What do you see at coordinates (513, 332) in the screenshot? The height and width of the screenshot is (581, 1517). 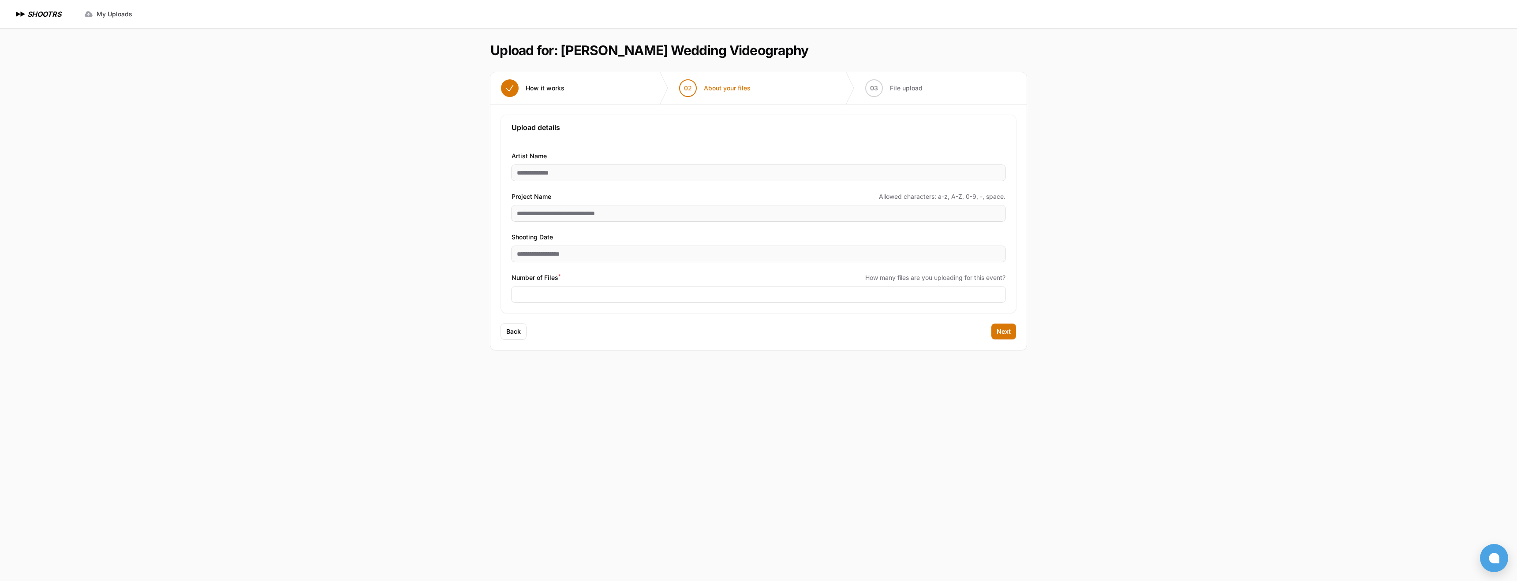 I see `button: Back` at bounding box center [513, 332].